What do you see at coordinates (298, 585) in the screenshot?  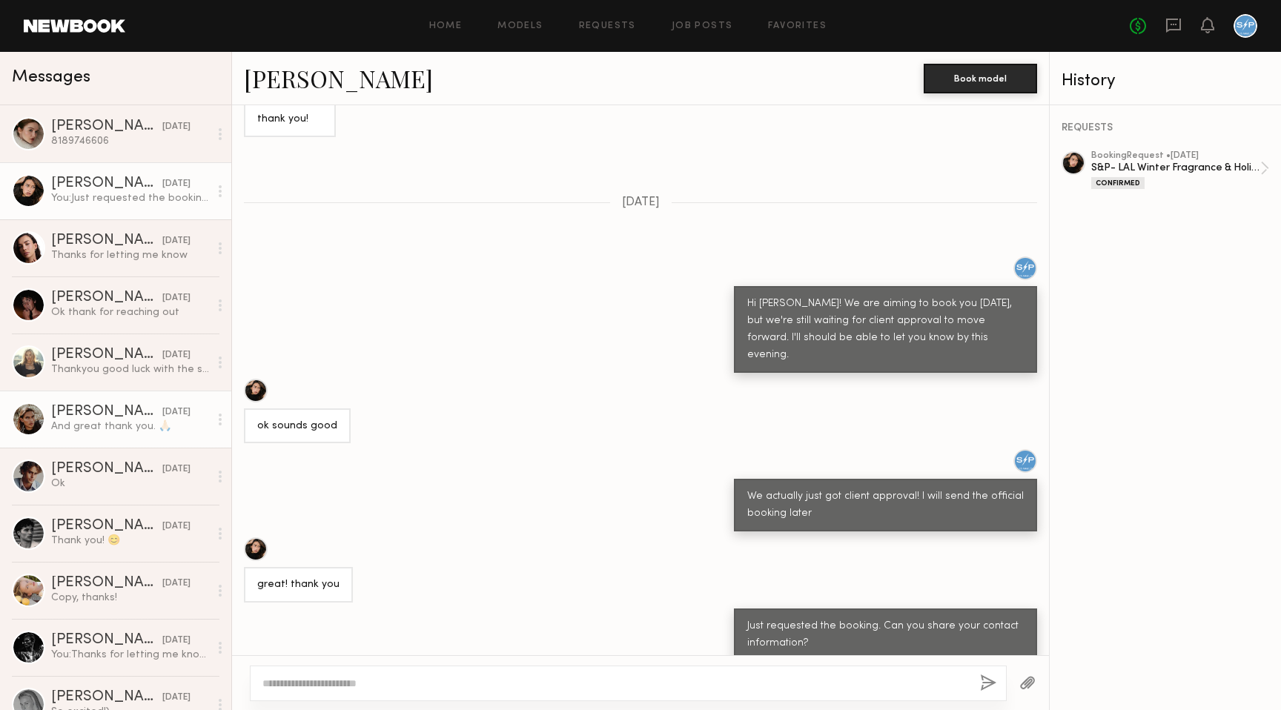 I see `div: great! thank you` at bounding box center [298, 585].